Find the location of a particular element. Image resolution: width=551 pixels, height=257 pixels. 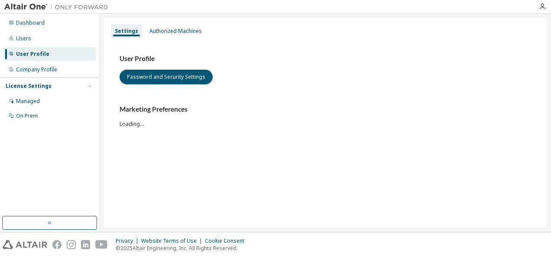

img: altair_logo.svg is located at coordinates (25, 245).